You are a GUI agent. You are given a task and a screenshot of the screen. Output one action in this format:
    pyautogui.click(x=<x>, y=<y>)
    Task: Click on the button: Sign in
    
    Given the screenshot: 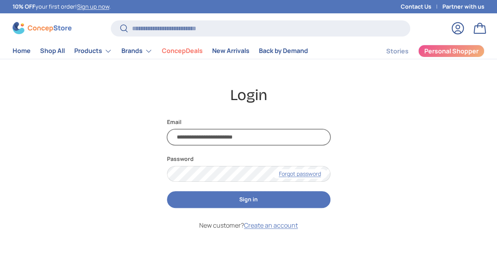 What is the action you would take?
    pyautogui.click(x=249, y=199)
    